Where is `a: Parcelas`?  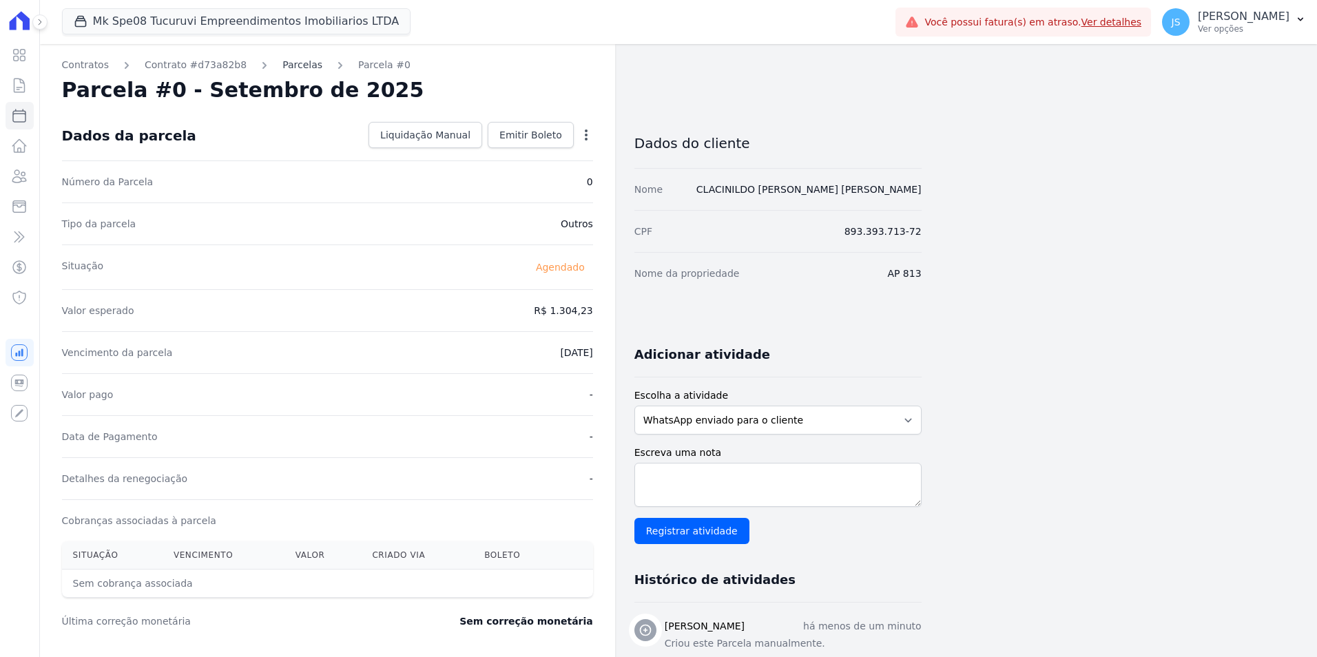 a: Parcelas is located at coordinates (302, 65).